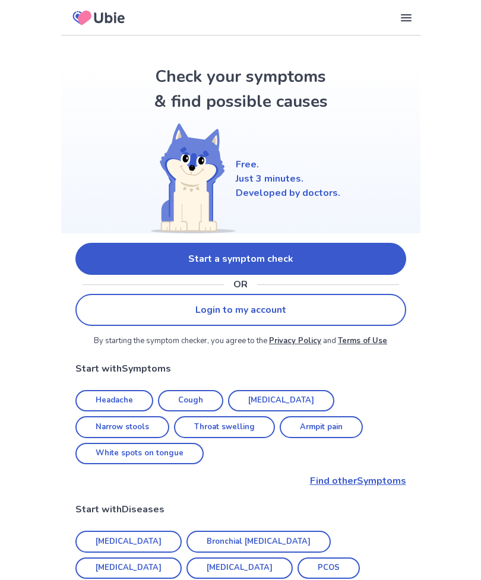  I want to click on p: Start with Symptoms, so click(241, 369).